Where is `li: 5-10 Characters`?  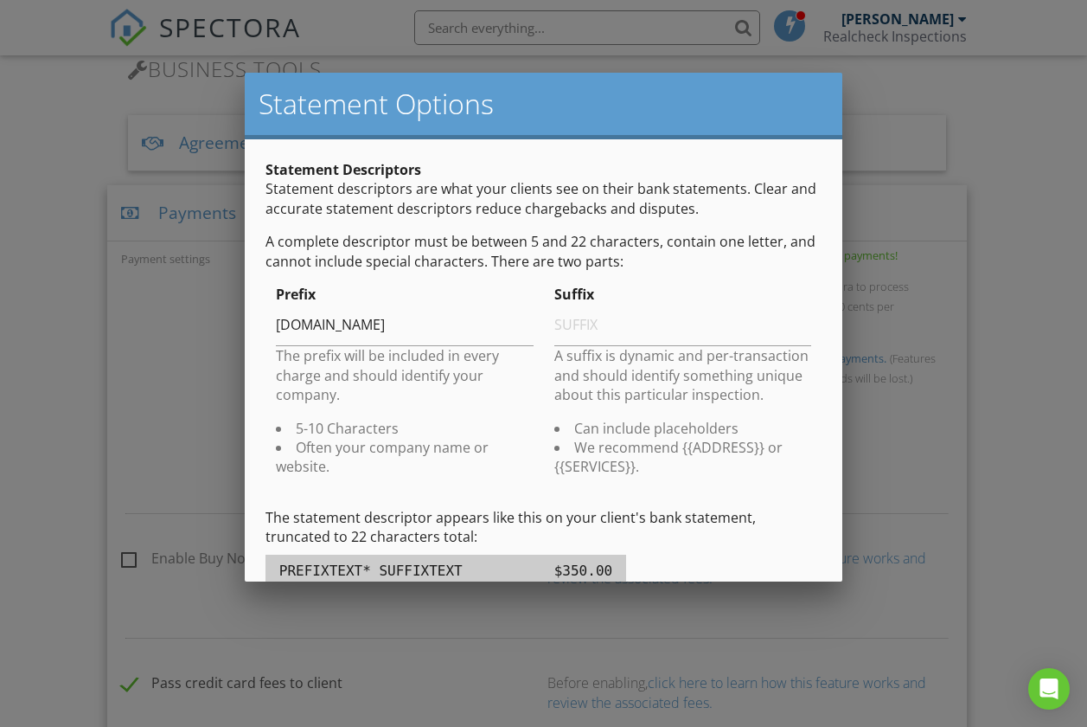
li: 5-10 Characters is located at coordinates (405, 428).